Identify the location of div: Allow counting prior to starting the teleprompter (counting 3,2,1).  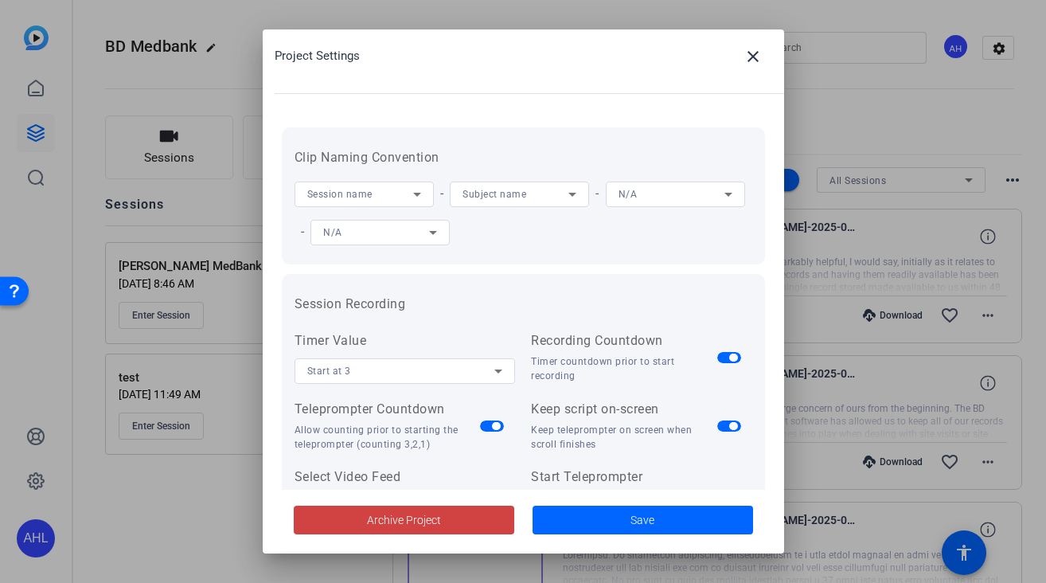
(388, 437).